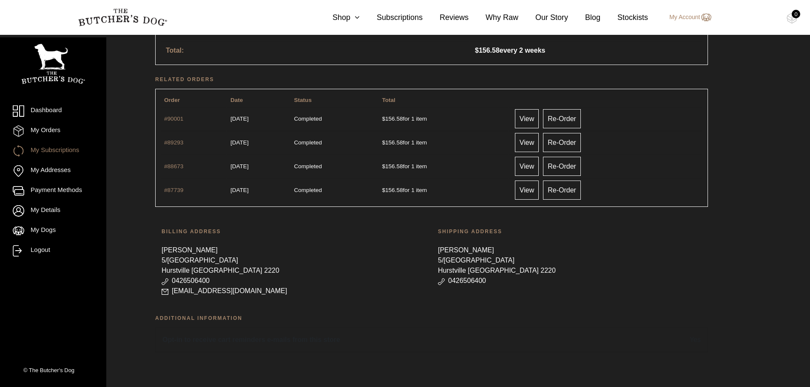 Image resolution: width=810 pixels, height=387 pixels. Describe the element at coordinates (338, 17) in the screenshot. I see `a: Shop` at that location.